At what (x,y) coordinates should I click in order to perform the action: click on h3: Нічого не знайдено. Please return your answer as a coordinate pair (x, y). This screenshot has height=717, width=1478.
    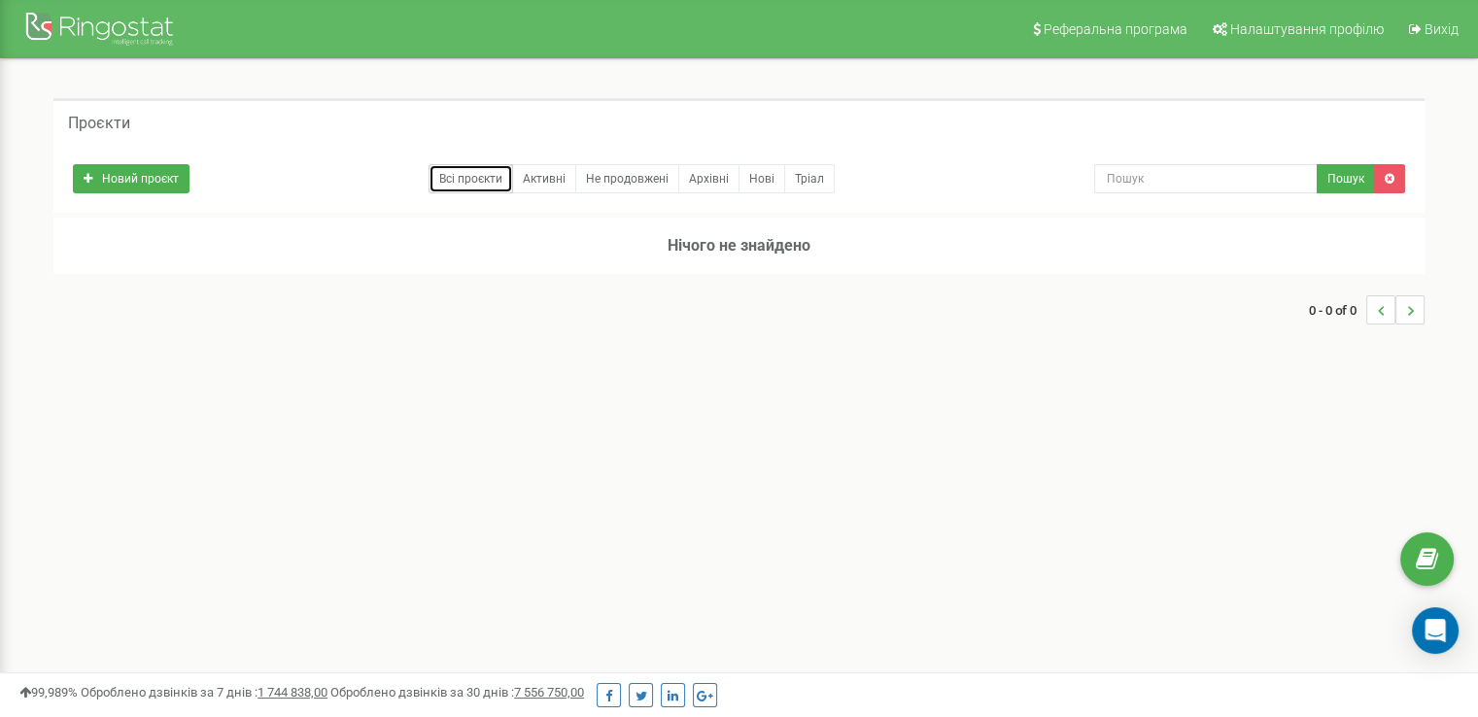
    Looking at the image, I should click on (738, 246).